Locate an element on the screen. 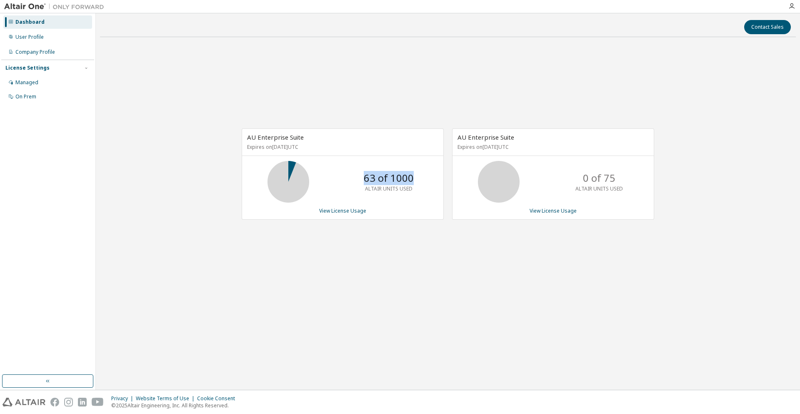 The width and height of the screenshot is (800, 414). div: Company Profile is located at coordinates (35, 52).